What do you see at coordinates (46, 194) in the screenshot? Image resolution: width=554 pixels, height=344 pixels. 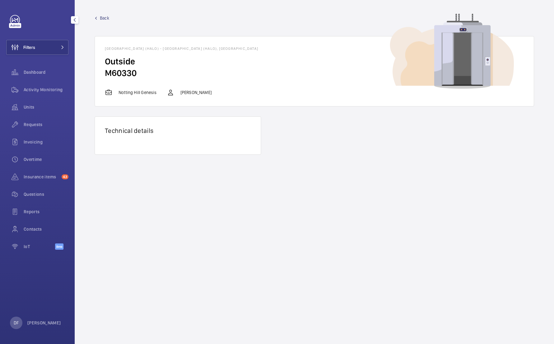 I see `span: Questions` at bounding box center [46, 194].